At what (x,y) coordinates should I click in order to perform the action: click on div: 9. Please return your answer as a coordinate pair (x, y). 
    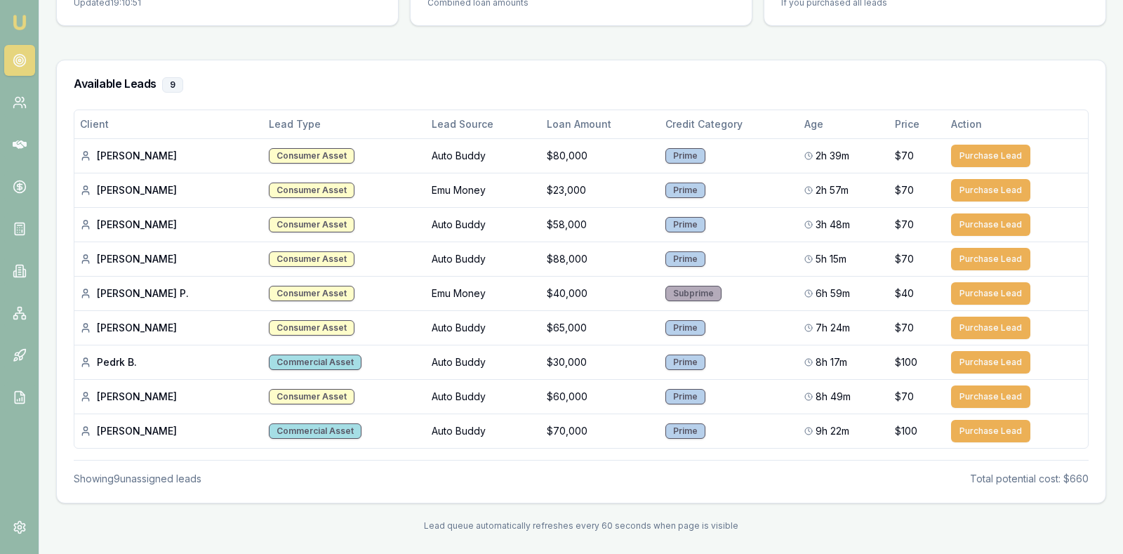
    Looking at the image, I should click on (173, 85).